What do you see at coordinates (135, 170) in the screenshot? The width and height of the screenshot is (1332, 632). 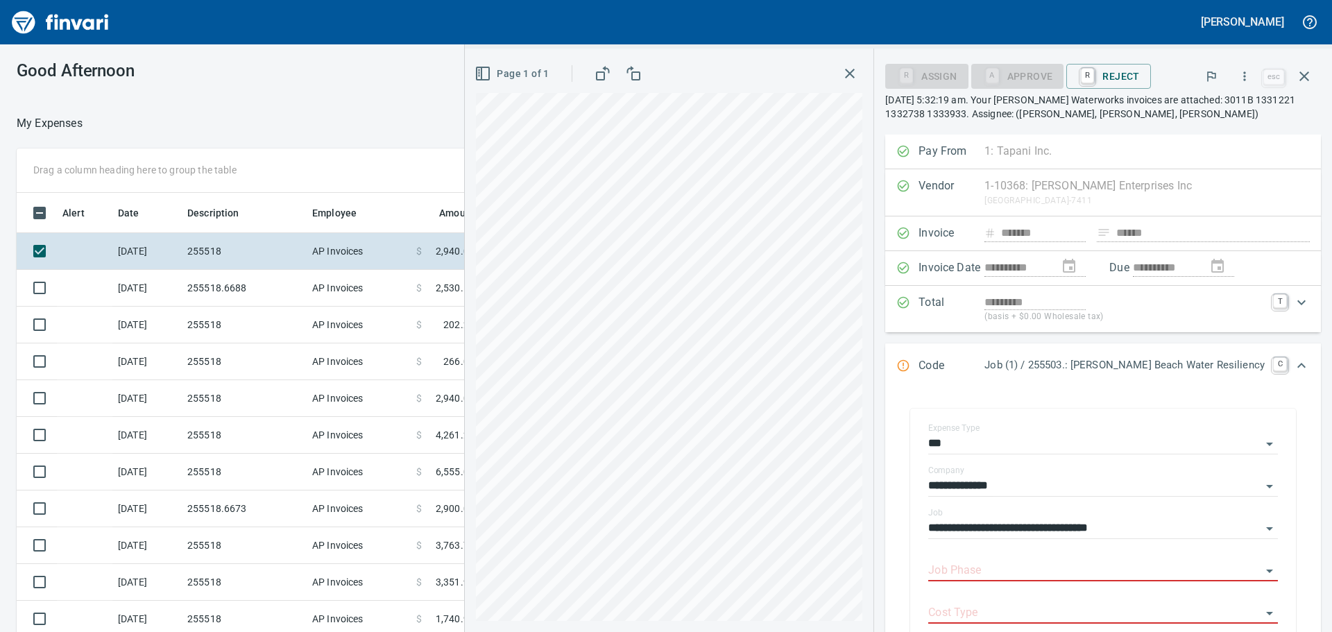 I see `p: Drag a column heading here to group the table` at bounding box center [135, 170].